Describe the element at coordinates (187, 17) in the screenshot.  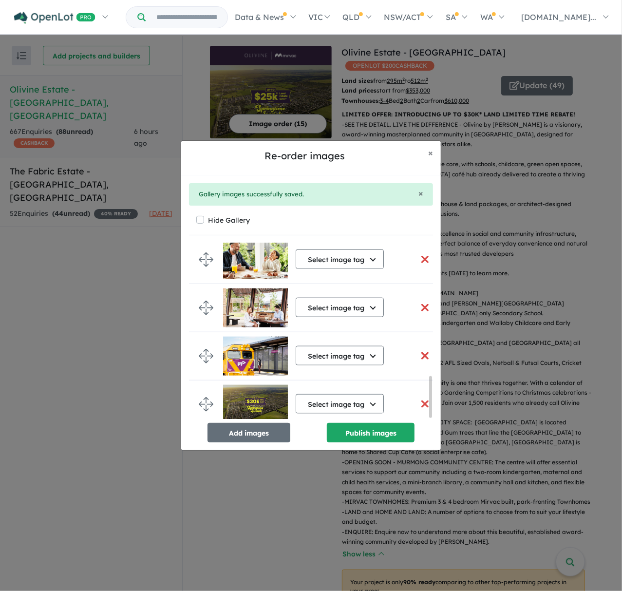
I see `input: Try estate name, suburb, builder or developer` at that location.